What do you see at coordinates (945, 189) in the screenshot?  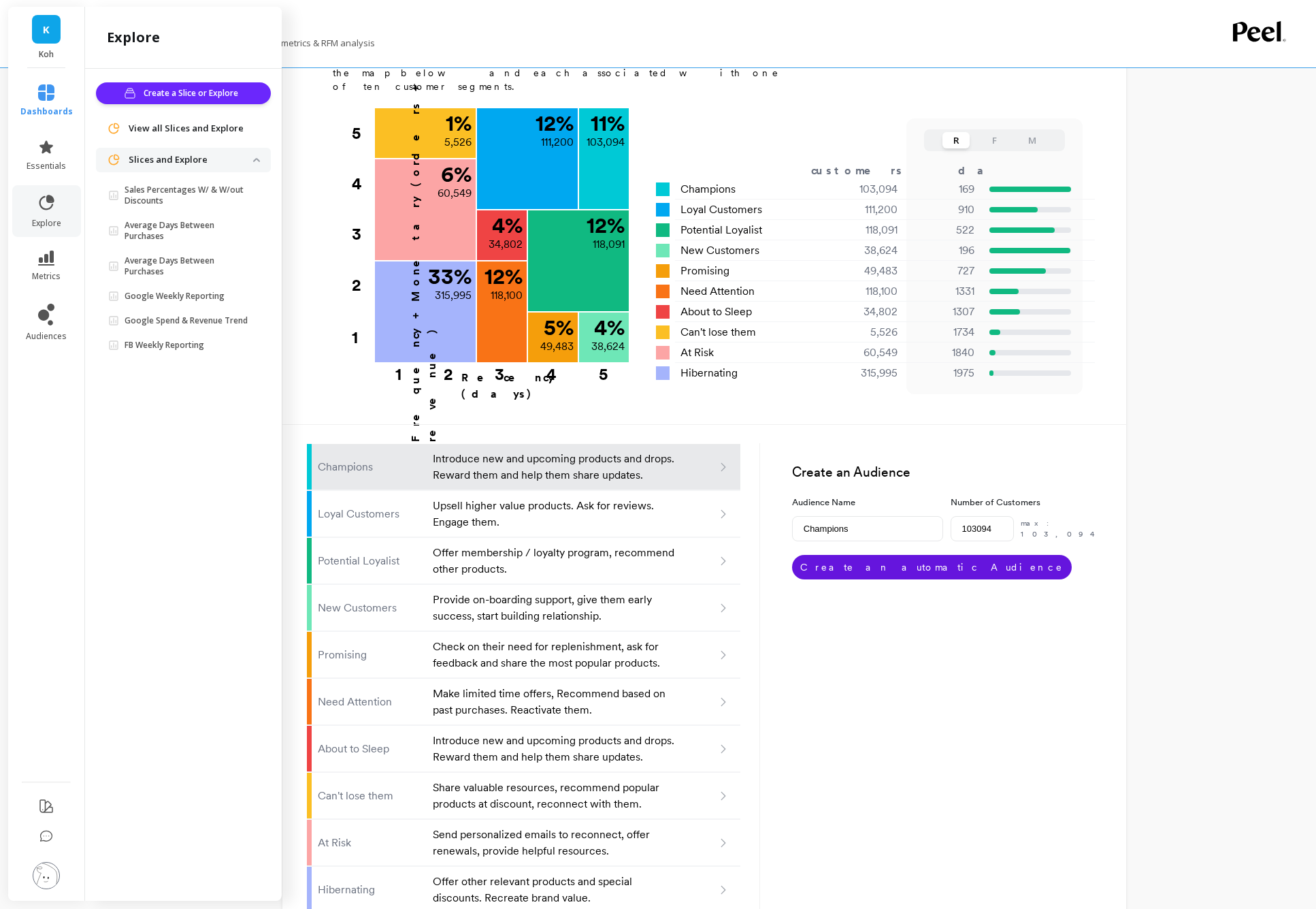 I see `p: 169` at bounding box center [945, 189].